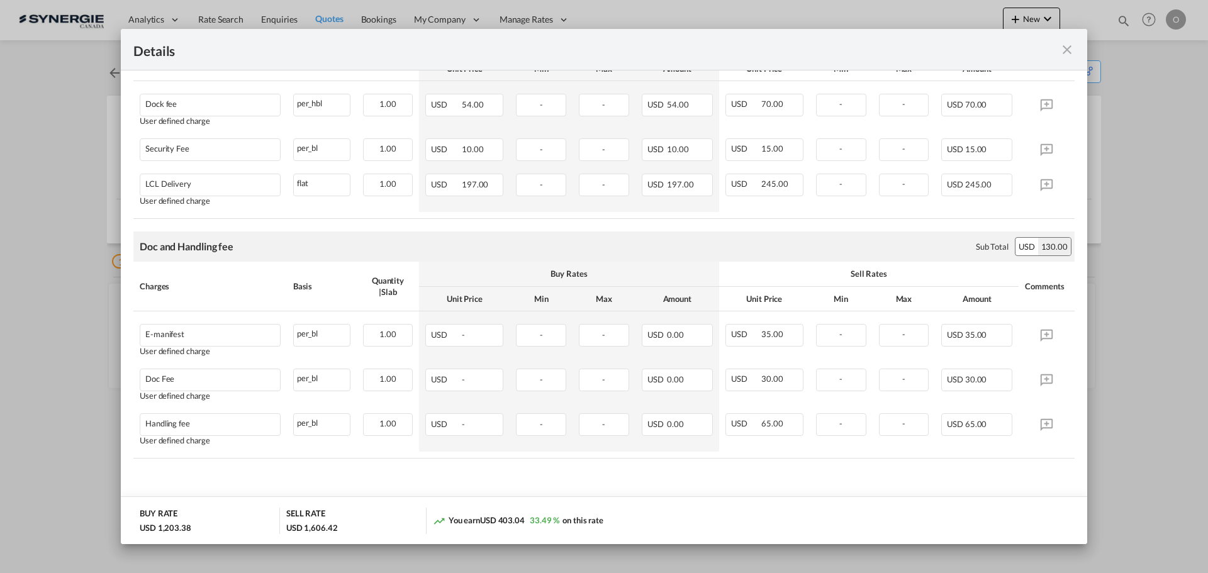 This screenshot has height=573, width=1208. What do you see at coordinates (604, 287) in the screenshot?
I see `md-dialog: Port of Loading ...` at bounding box center [604, 287].